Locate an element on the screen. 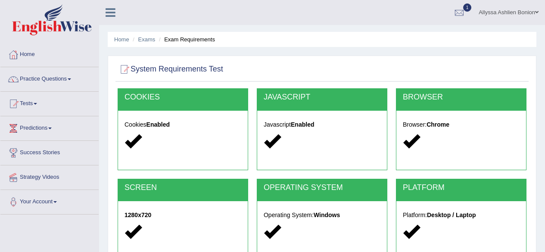 Image resolution: width=545 pixels, height=252 pixels. h5: Cookies is located at coordinates (183, 125).